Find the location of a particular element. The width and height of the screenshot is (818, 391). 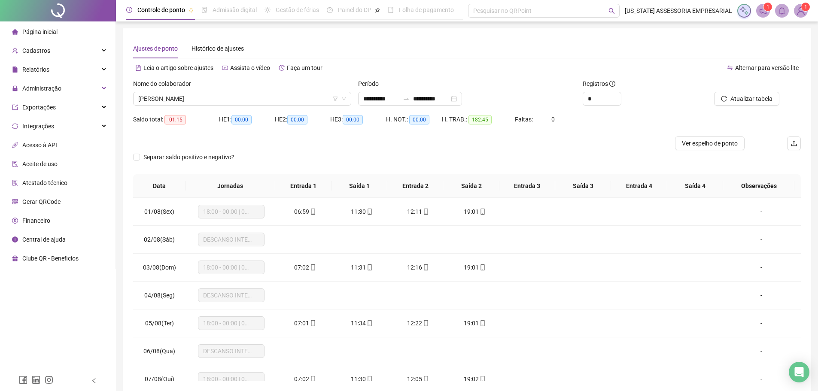

span: gift is located at coordinates (15, 259).